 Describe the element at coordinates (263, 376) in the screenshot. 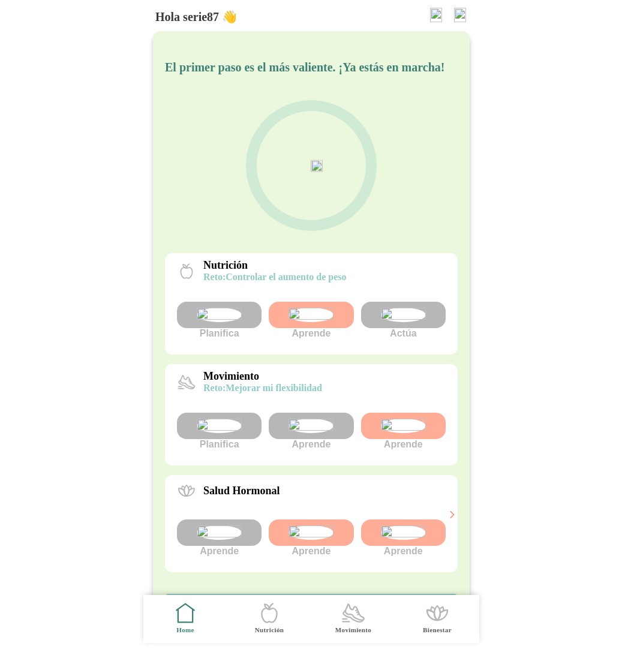

I see `p: Movimiento` at that location.